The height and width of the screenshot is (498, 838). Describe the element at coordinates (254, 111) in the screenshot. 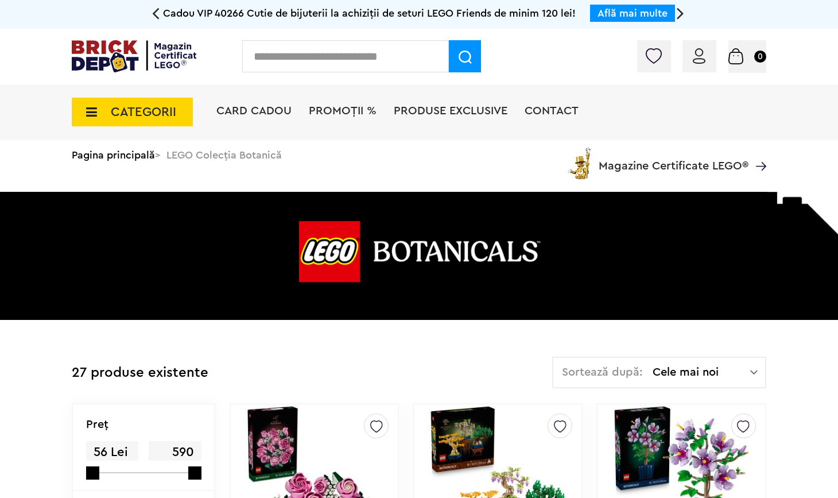

I see `span: Card Cadou` at that location.